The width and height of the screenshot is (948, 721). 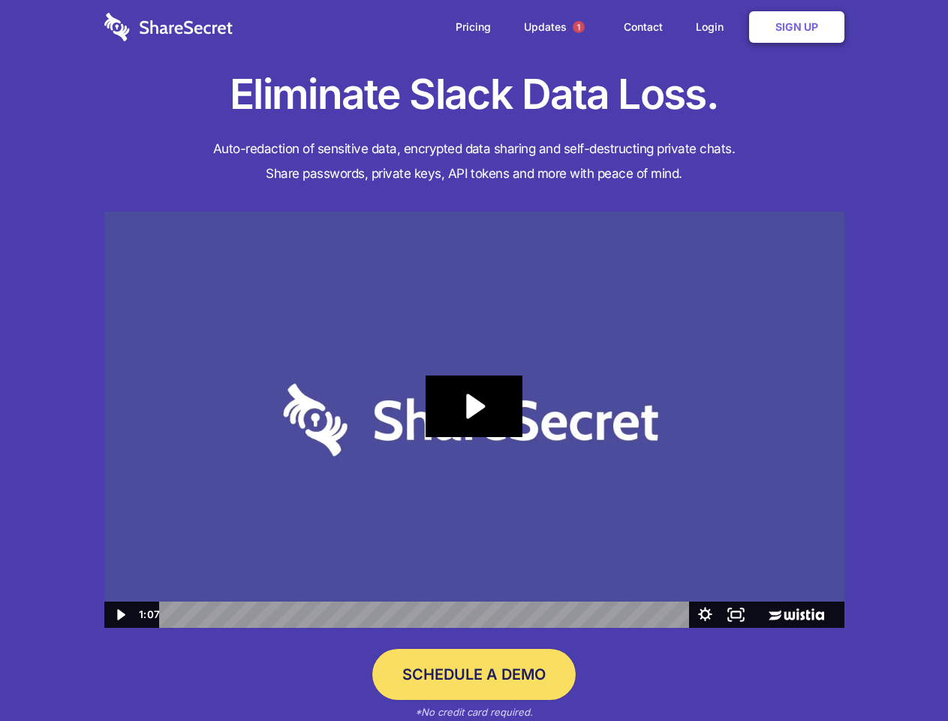 I want to click on button: Play Video, so click(x=119, y=614).